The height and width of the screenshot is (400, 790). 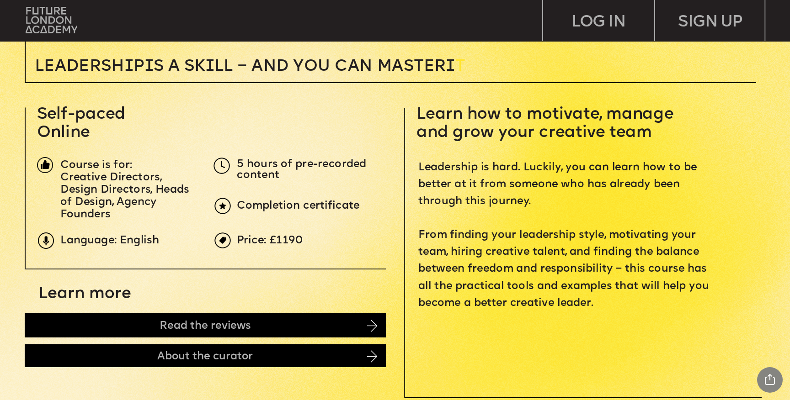 I want to click on span: 5 hours of pre-recorded content, so click(x=303, y=170).